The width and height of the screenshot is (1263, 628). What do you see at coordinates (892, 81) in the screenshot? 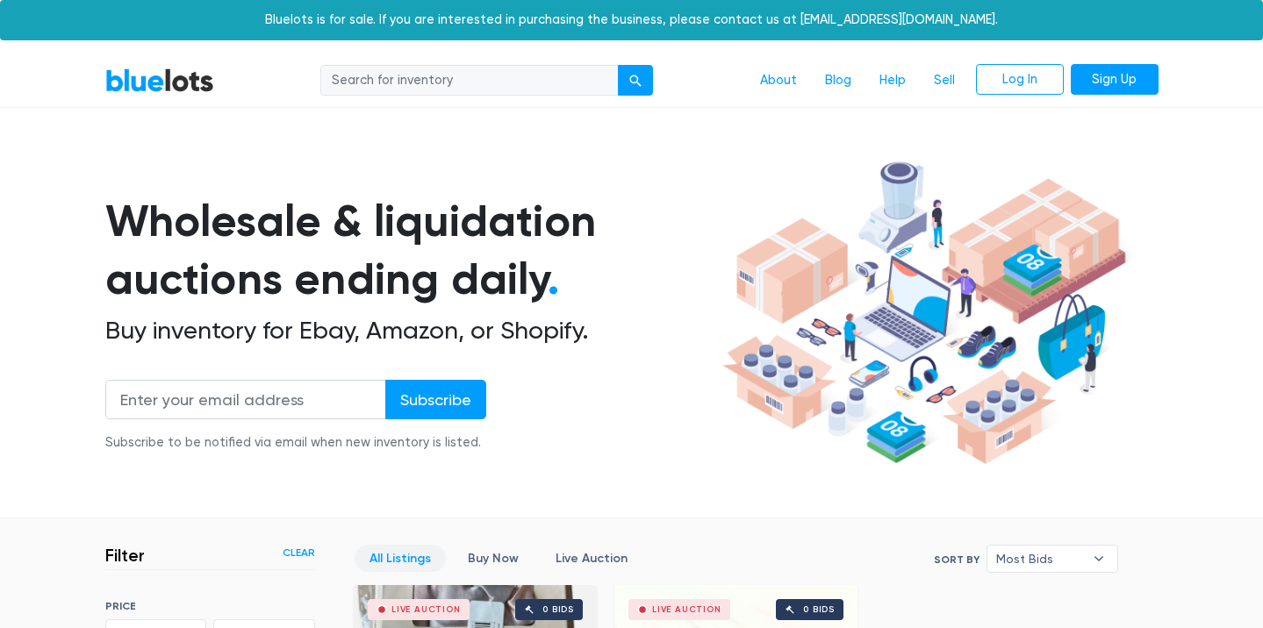
I see `a: Help` at bounding box center [892, 81].